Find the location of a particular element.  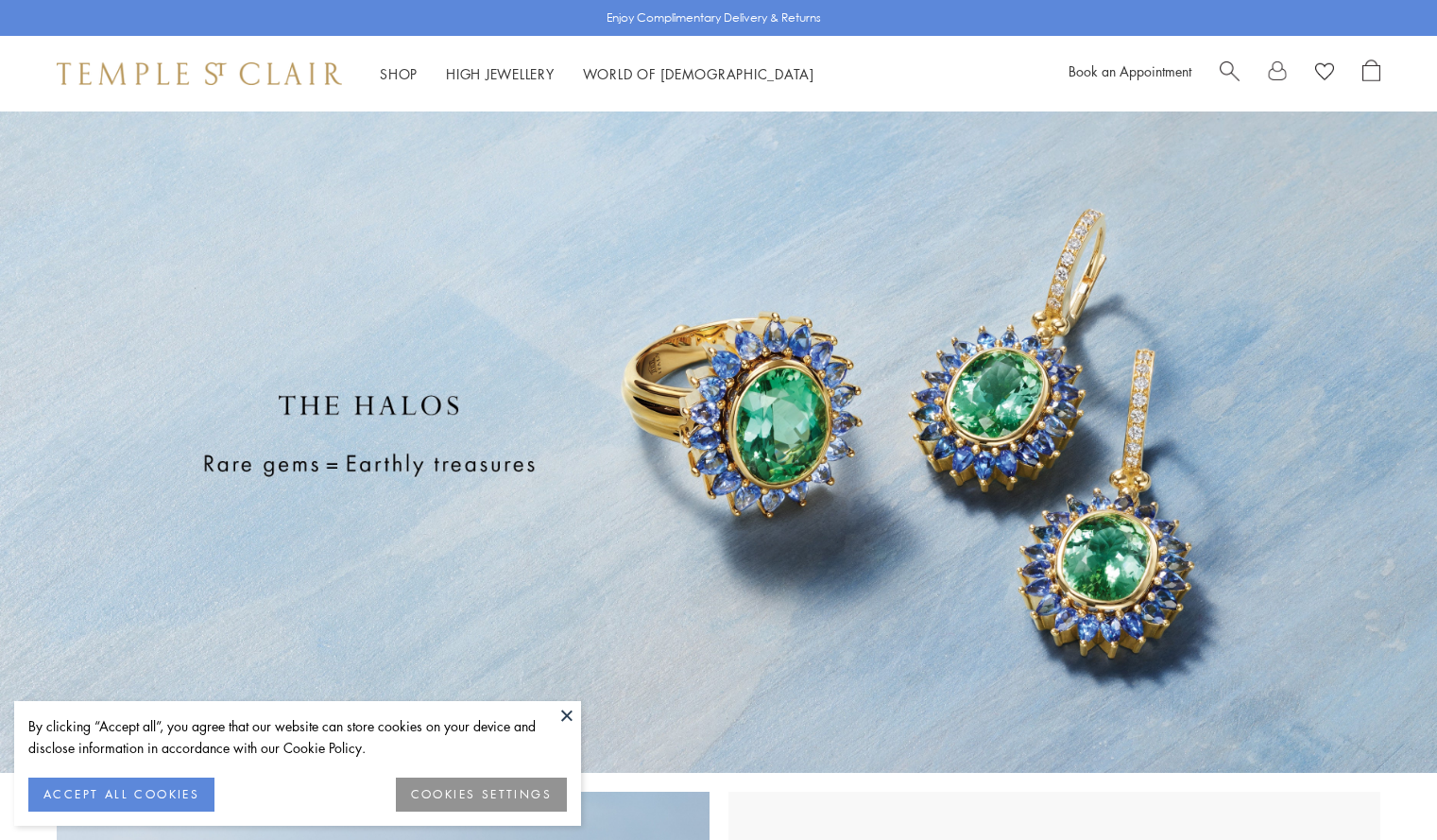

a: Open Shopping Bag is located at coordinates (1371, 73).